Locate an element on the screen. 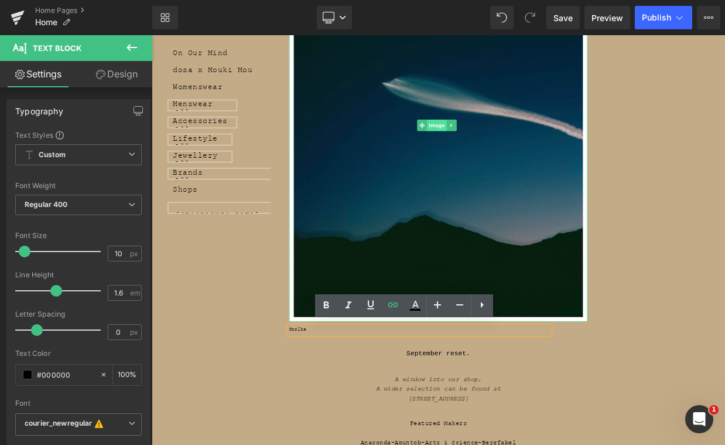 The width and height of the screenshot is (725, 445). a: New Library is located at coordinates (165, 18).